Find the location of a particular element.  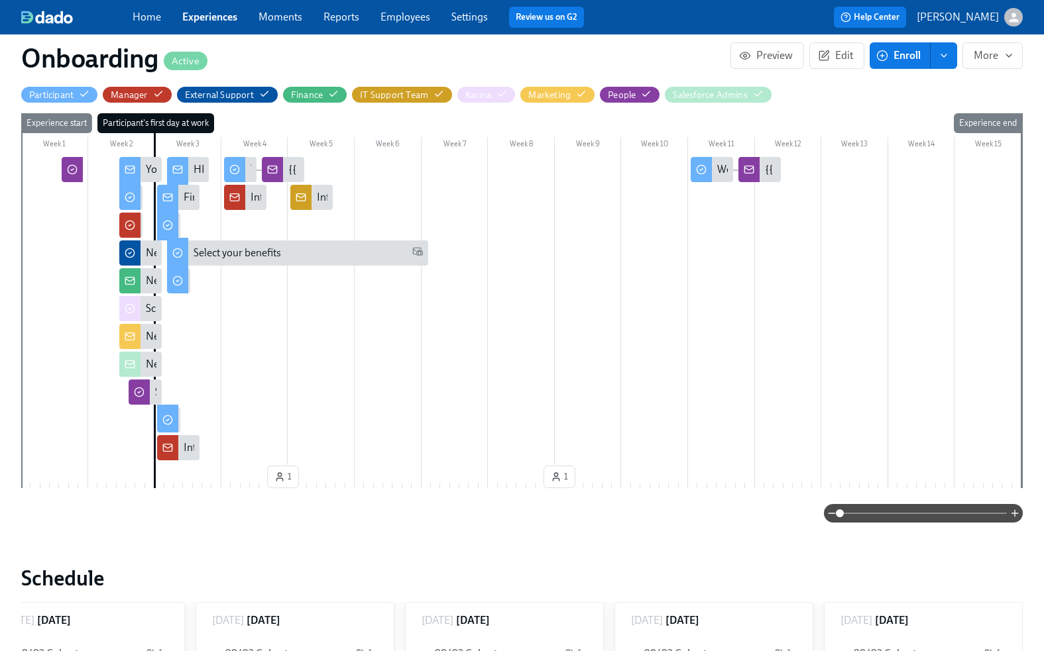

div: Week 9 is located at coordinates (588, 146).